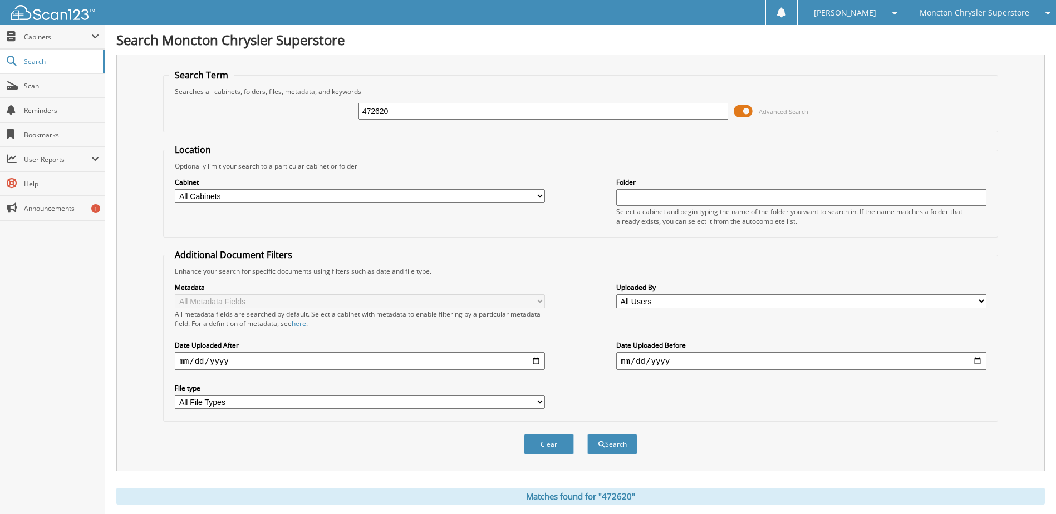  Describe the element at coordinates (53, 12) in the screenshot. I see `img: scan123-logo-white.svg` at that location.